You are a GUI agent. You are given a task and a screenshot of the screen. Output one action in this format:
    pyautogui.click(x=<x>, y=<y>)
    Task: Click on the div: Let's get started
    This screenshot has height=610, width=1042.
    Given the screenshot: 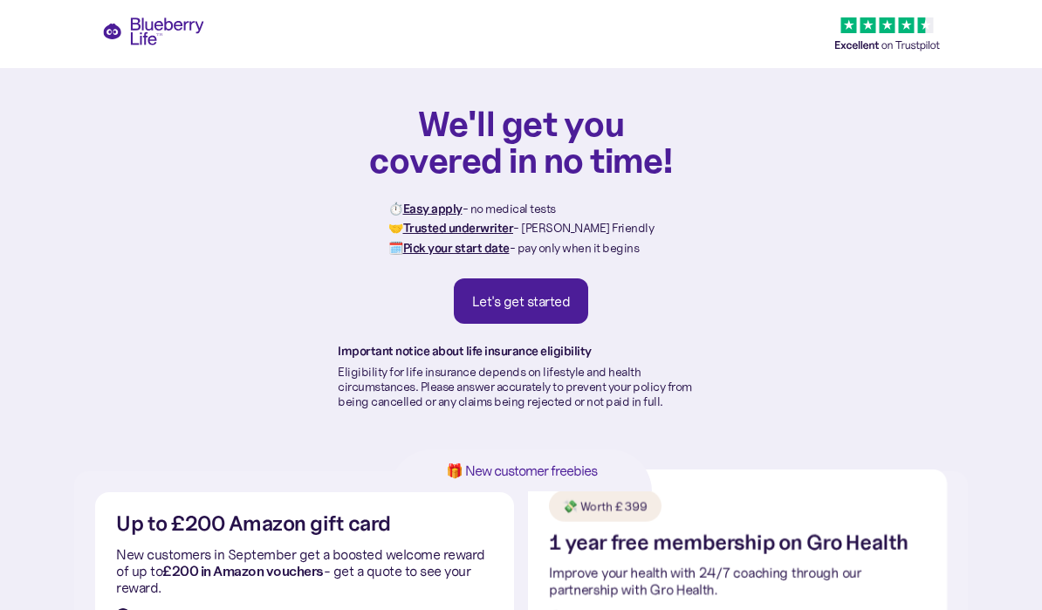 What is the action you would take?
    pyautogui.click(x=521, y=301)
    